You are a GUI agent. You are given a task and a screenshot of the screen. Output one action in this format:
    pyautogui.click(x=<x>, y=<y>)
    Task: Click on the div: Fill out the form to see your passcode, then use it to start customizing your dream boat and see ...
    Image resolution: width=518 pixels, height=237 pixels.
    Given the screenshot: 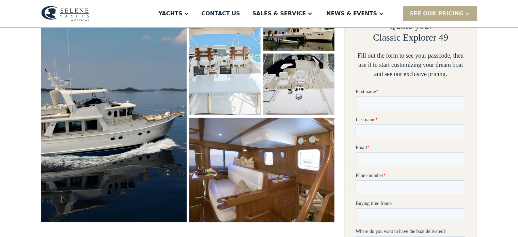 What is the action you would take?
    pyautogui.click(x=411, y=65)
    